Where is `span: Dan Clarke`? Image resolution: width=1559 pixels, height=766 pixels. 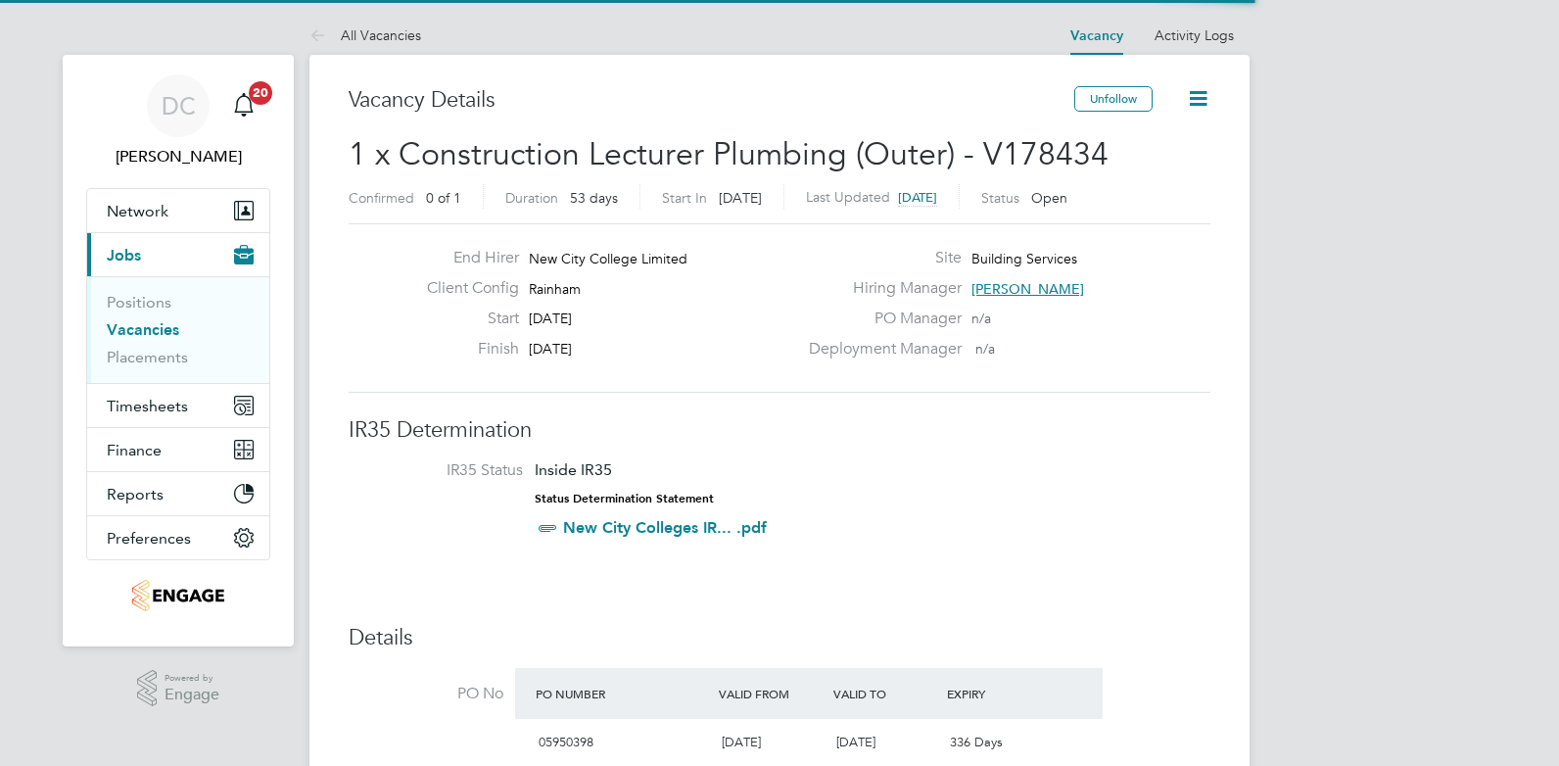 span: Dan Clarke is located at coordinates (178, 157).